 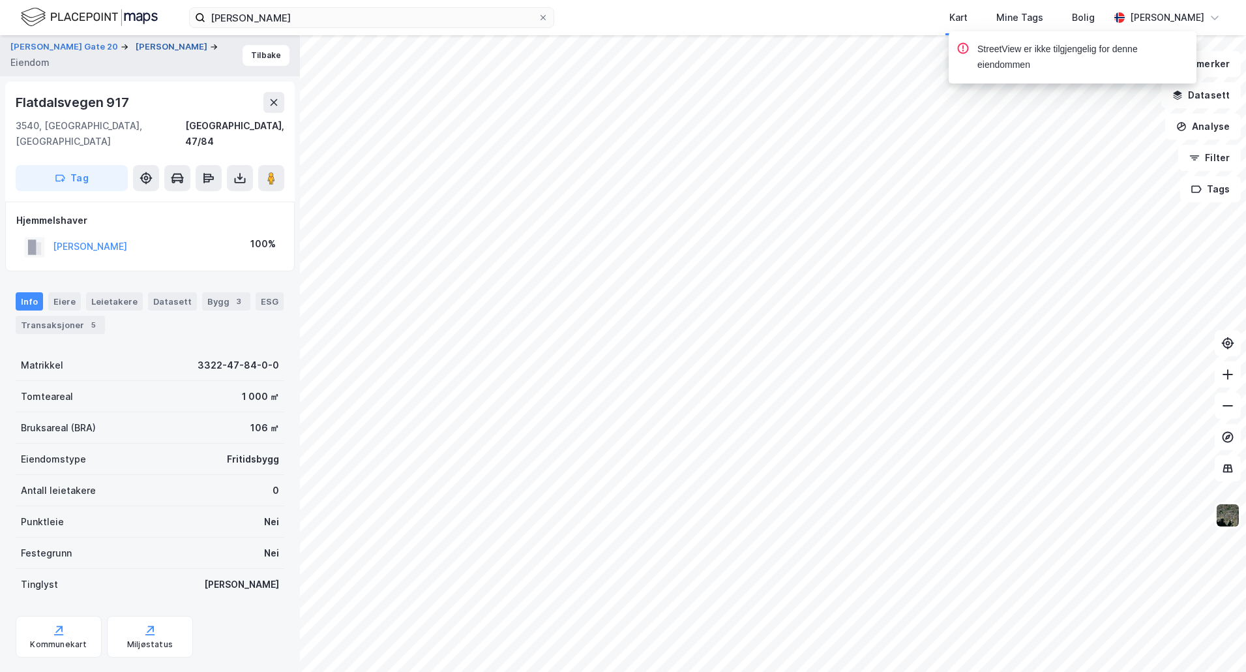 What do you see at coordinates (372, 18) in the screenshot?
I see `input: Søk på adresse, matrikkel, gårdeiere, leietakere eller personer` at bounding box center [372, 18].